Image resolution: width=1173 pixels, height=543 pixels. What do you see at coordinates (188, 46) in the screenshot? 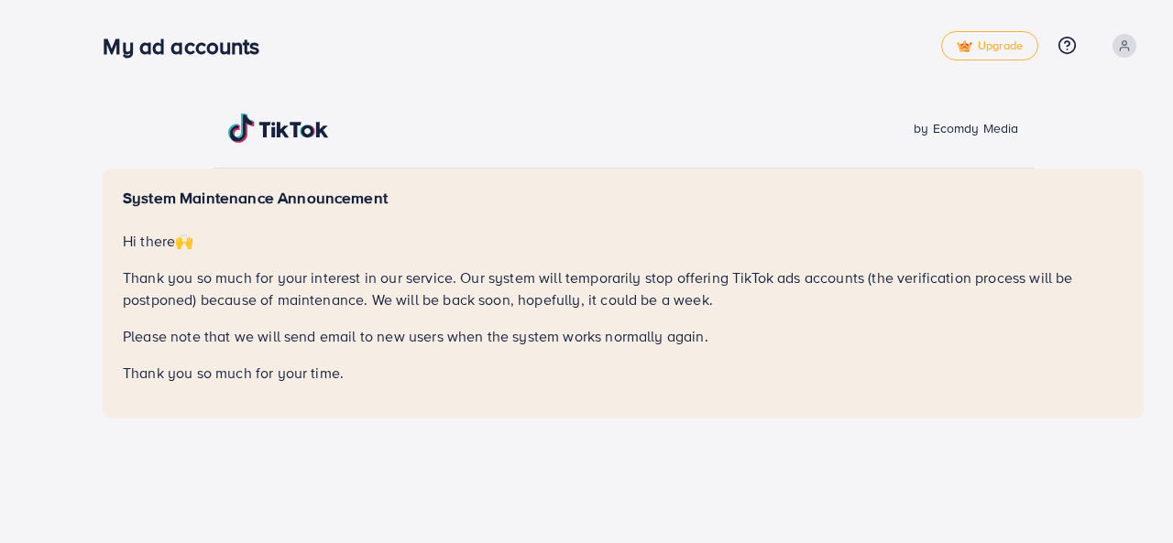
I see `h3: My ad accounts` at bounding box center [188, 46].